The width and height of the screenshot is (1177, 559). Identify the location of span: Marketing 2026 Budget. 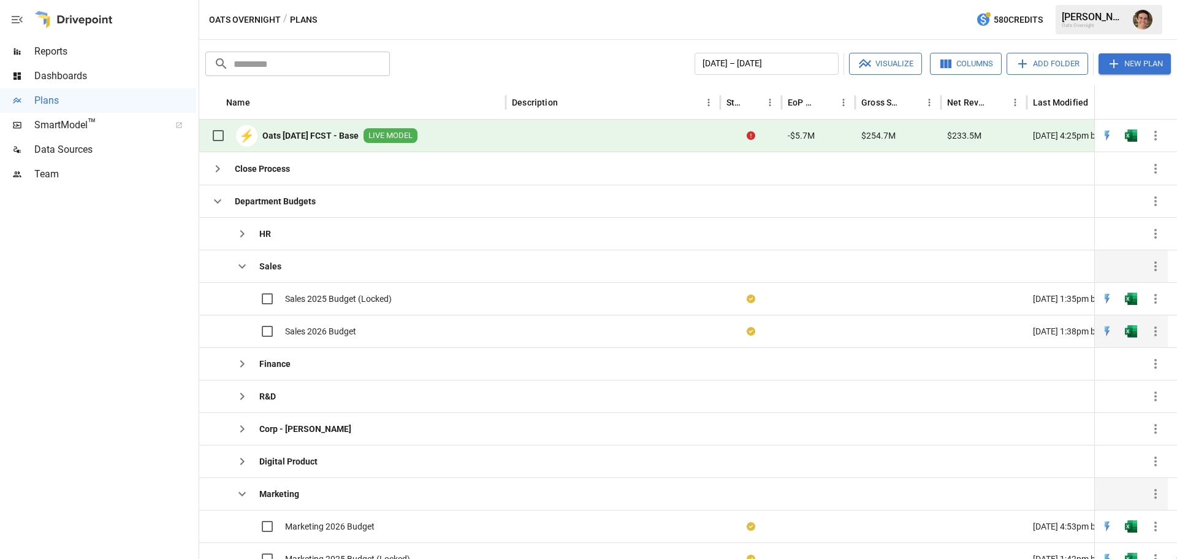
(330, 526).